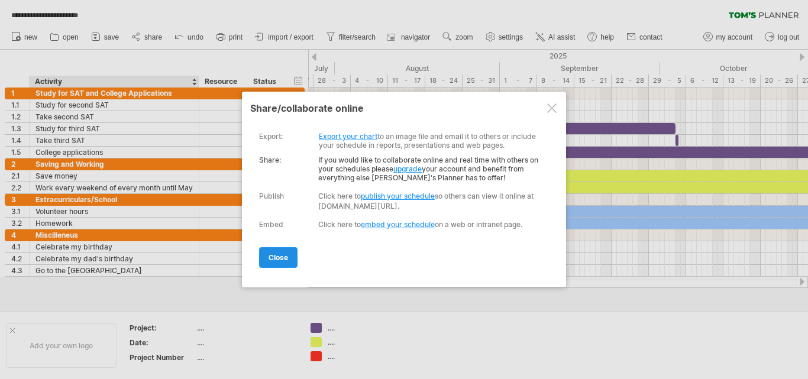  Describe the element at coordinates (271, 136) in the screenshot. I see `div: export:` at that location.